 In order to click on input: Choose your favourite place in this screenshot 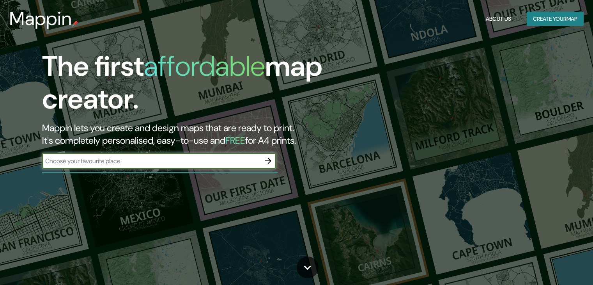, I will do `click(151, 161)`.